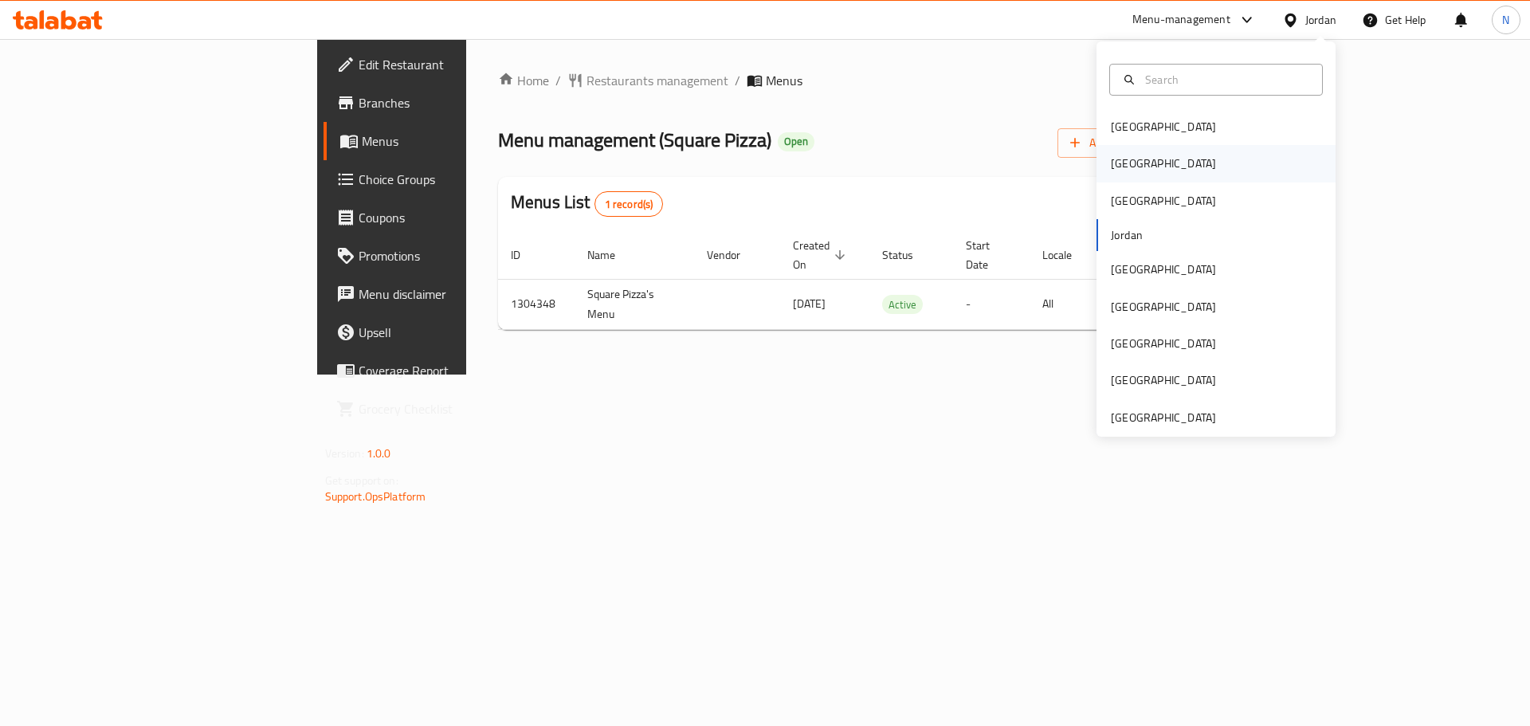 The image size is (1530, 726). Describe the element at coordinates (796, 142) in the screenshot. I see `div: Open` at that location.